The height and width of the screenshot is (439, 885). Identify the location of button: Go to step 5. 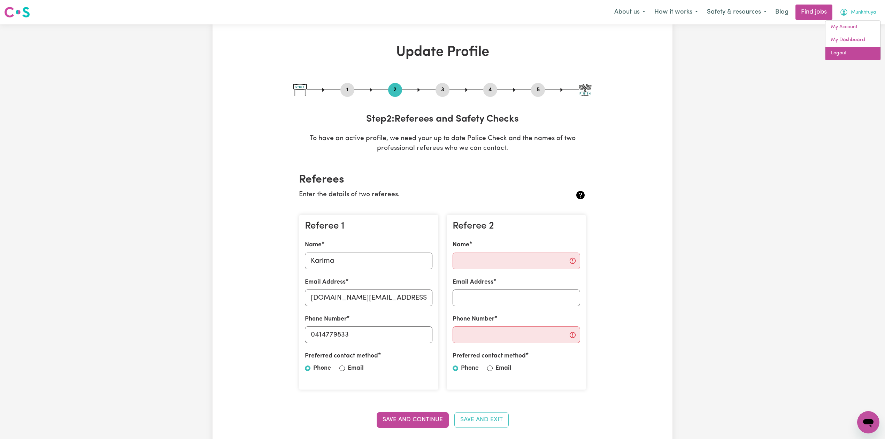
(538, 90).